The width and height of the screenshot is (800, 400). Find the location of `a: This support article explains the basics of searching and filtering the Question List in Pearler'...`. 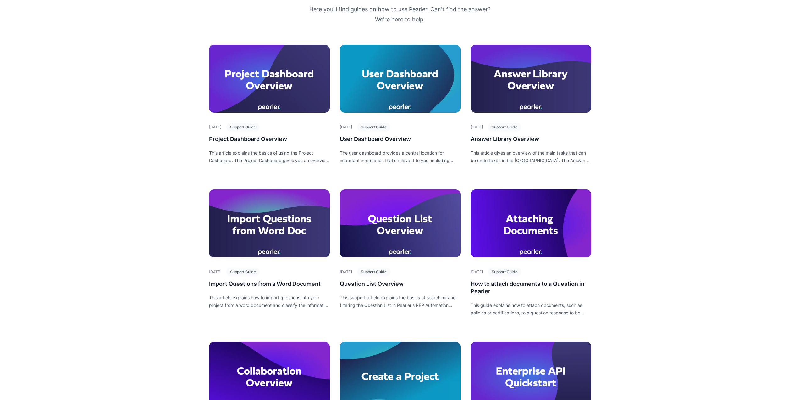

a: This support article explains the basics of searching and filtering the Question List in Pearler'... is located at coordinates (400, 253).